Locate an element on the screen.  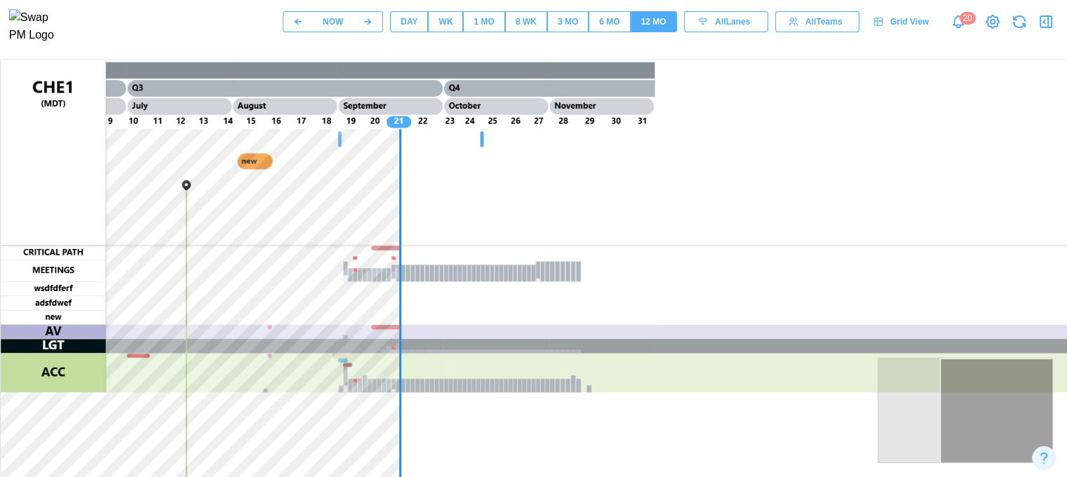
button: AllLanes is located at coordinates (726, 22).